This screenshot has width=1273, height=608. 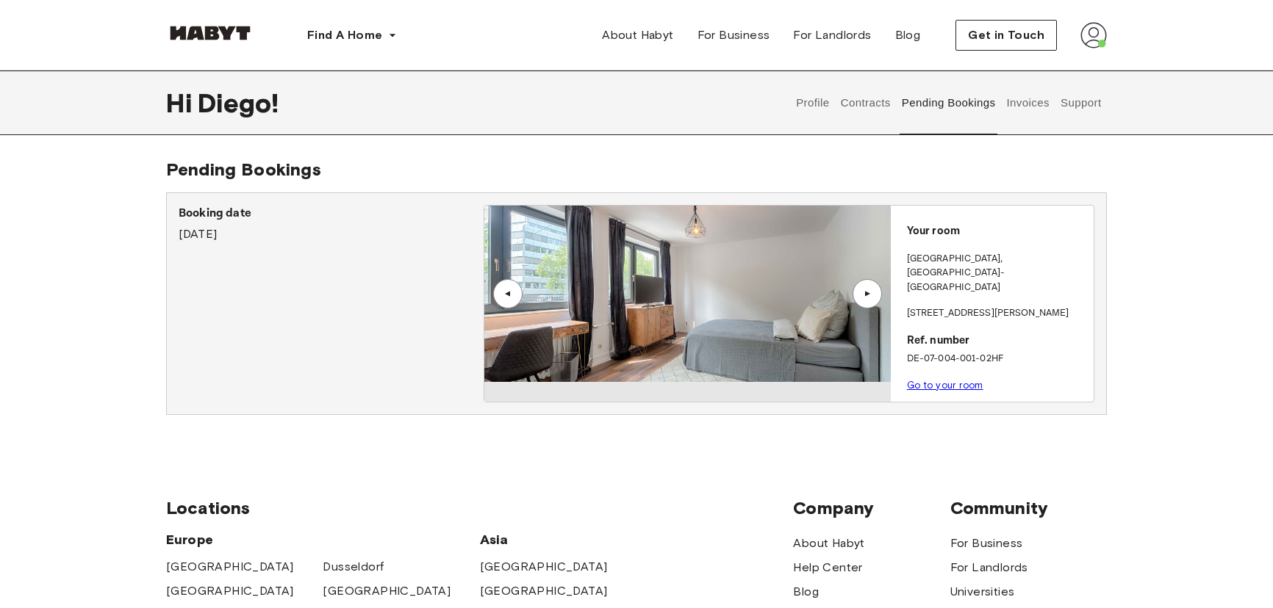 I want to click on button: Get in Touch, so click(x=1006, y=35).